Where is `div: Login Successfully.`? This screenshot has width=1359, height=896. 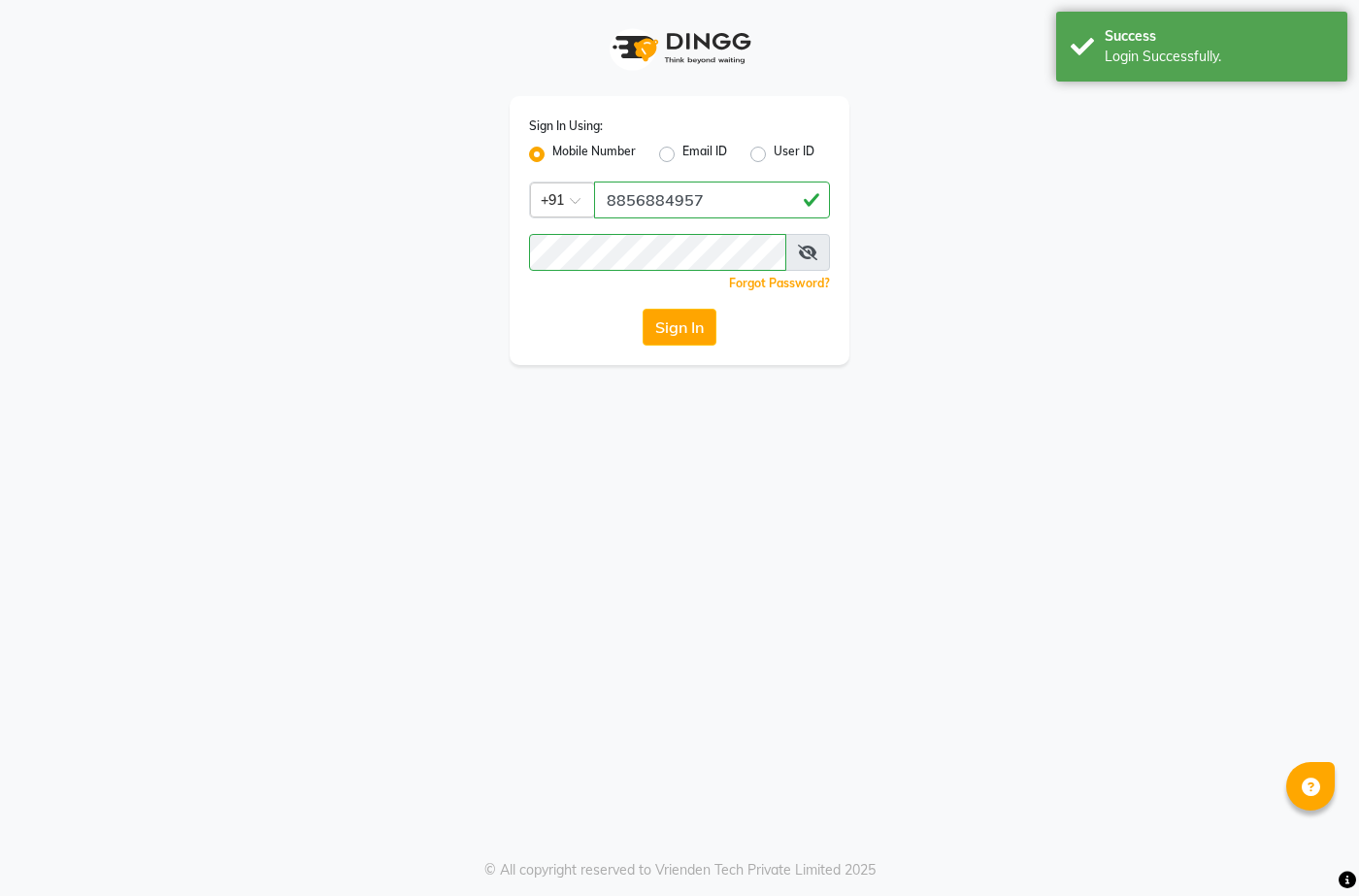 div: Login Successfully. is located at coordinates (1218, 57).